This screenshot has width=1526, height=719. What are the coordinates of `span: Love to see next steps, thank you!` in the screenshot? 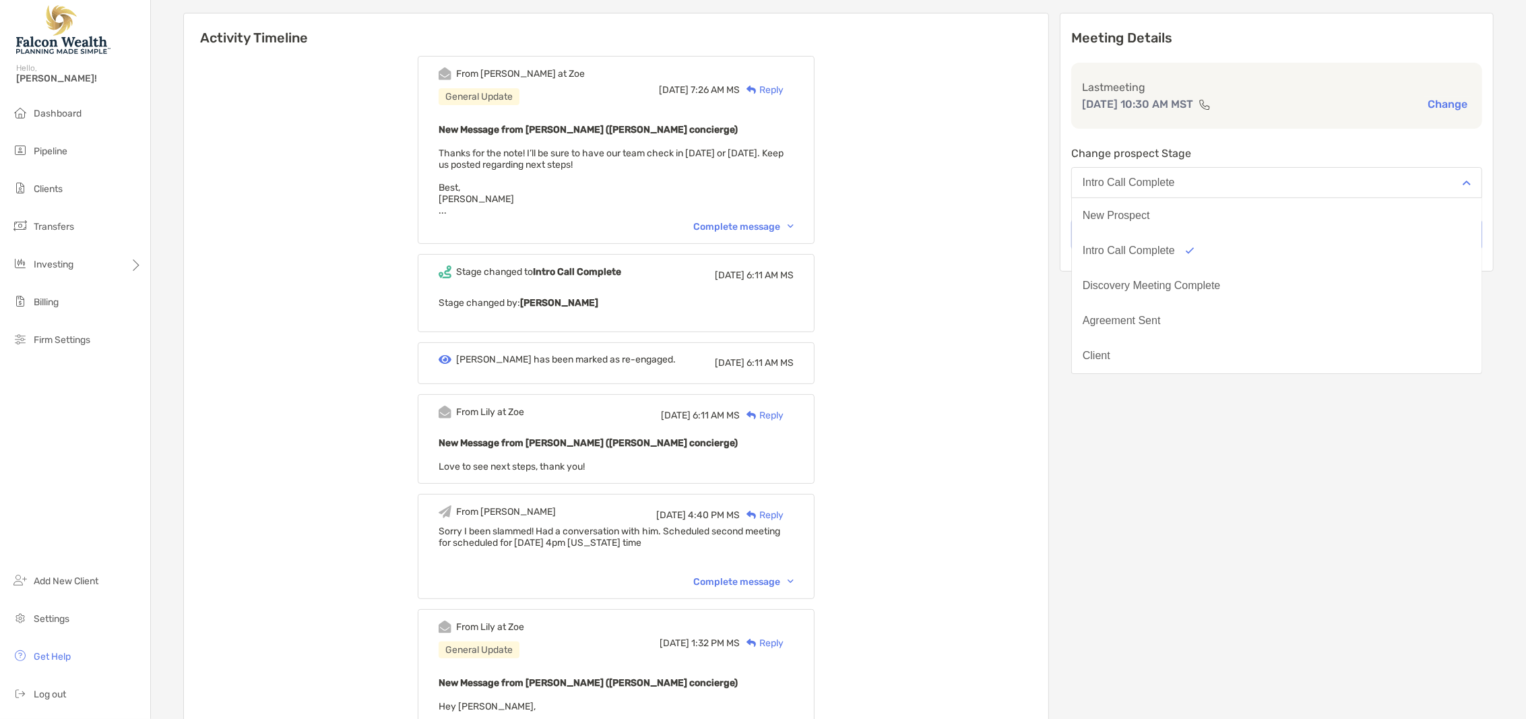 It's located at (511, 466).